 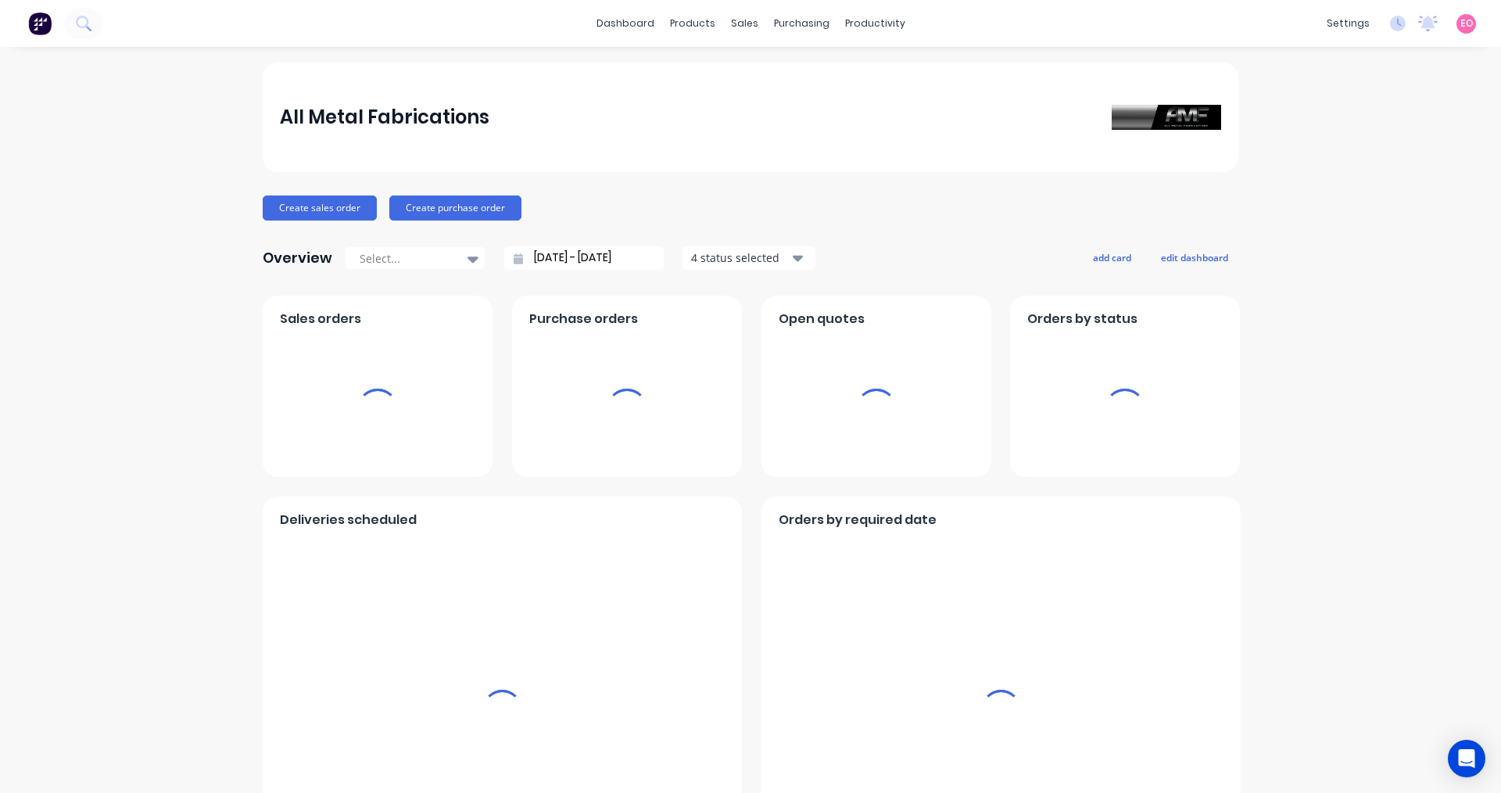 I want to click on img: All Metal Fabrications, so click(x=1166, y=117).